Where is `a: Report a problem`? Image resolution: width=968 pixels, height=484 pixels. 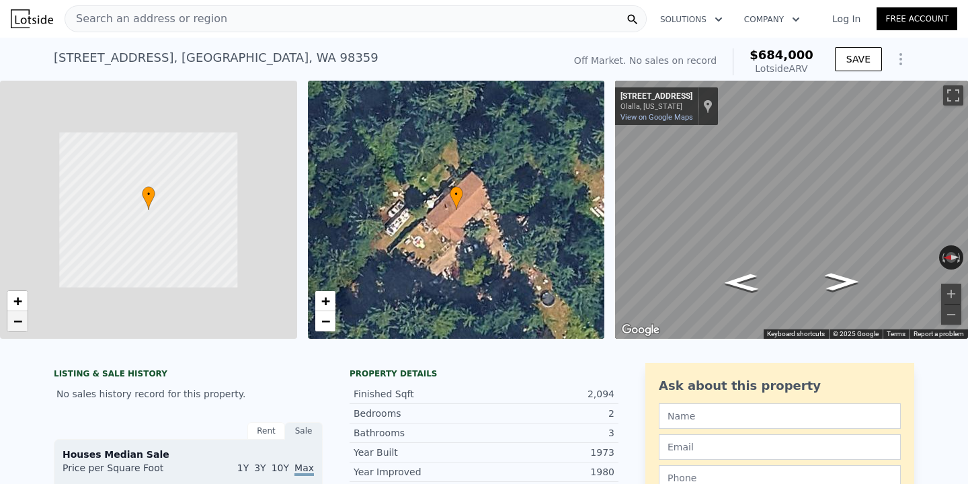 a: Report a problem is located at coordinates (939, 334).